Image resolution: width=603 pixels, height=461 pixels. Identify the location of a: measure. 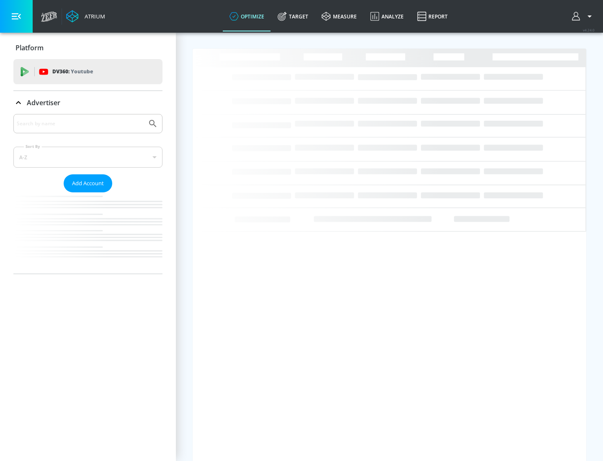
(339, 16).